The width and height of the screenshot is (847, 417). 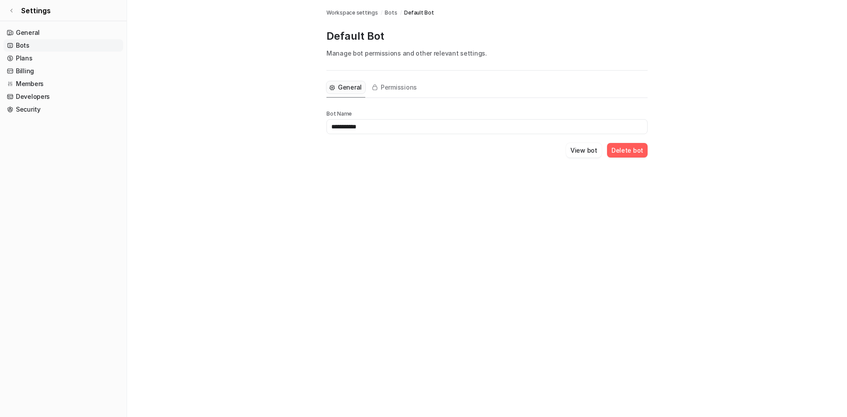 What do you see at coordinates (63, 33) in the screenshot?
I see `a: General` at bounding box center [63, 33].